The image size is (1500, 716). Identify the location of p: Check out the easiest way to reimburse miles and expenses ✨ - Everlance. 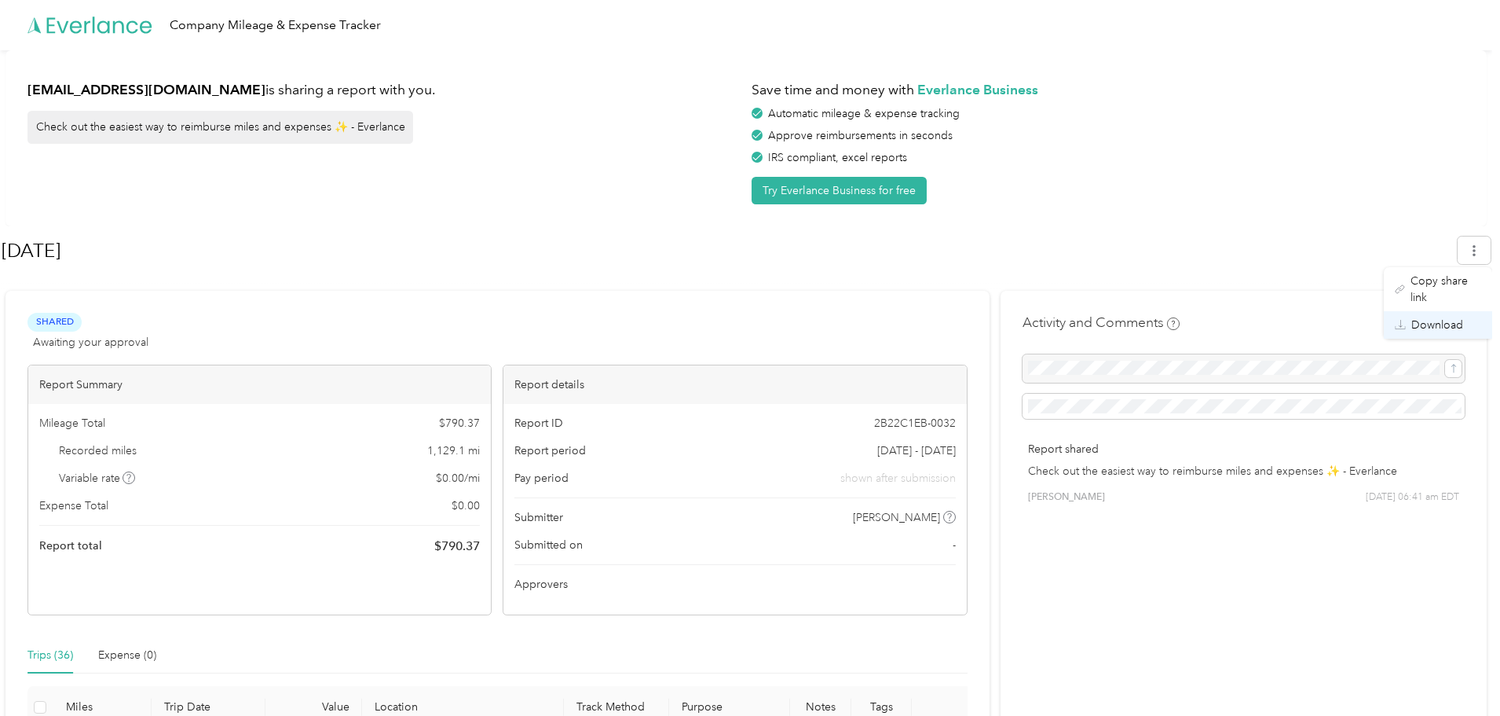
(1244, 471).